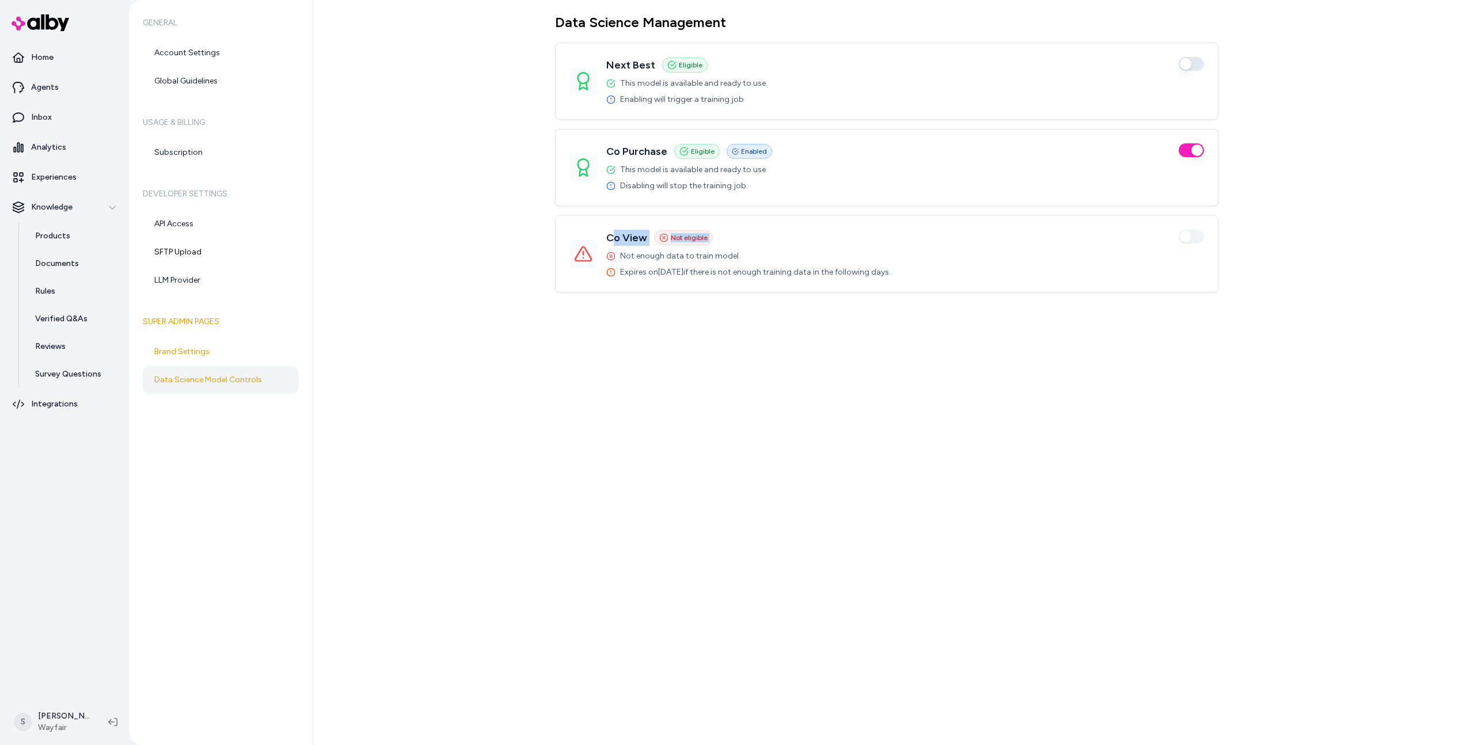 The width and height of the screenshot is (1474, 745). Describe the element at coordinates (54, 177) in the screenshot. I see `p: Experiences` at that location.